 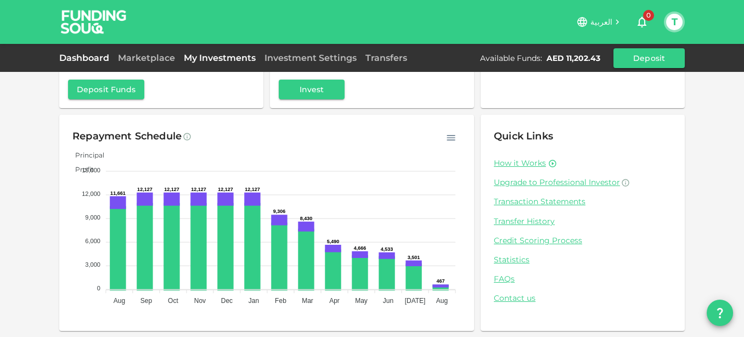 I want to click on tspan: Jun, so click(x=388, y=301).